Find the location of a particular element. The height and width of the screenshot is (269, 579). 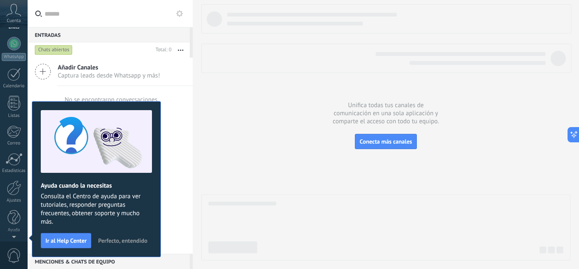

span: Captura leads desde Whatsapp y más! is located at coordinates (109, 76).